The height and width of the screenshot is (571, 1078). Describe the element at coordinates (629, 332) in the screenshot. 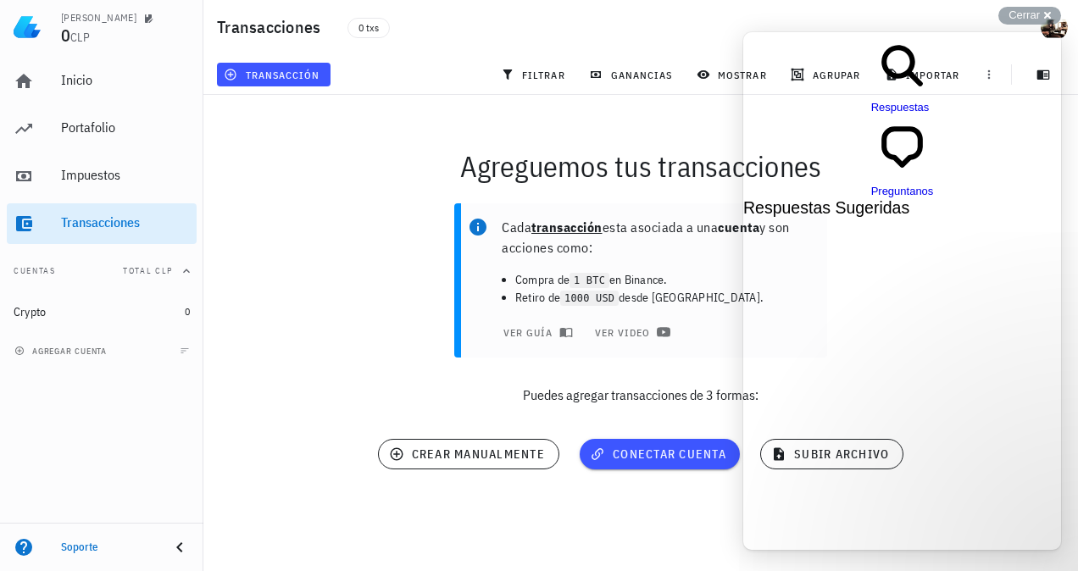

I see `span: ver video` at that location.